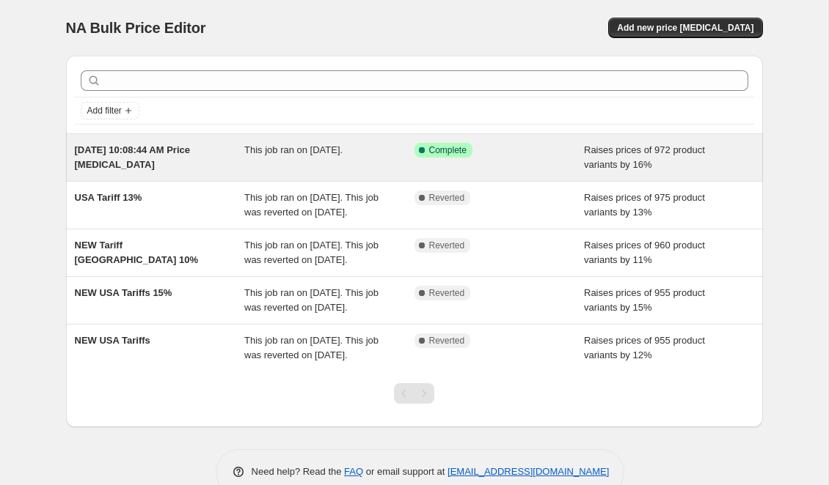  I want to click on a: FAQ, so click(353, 471).